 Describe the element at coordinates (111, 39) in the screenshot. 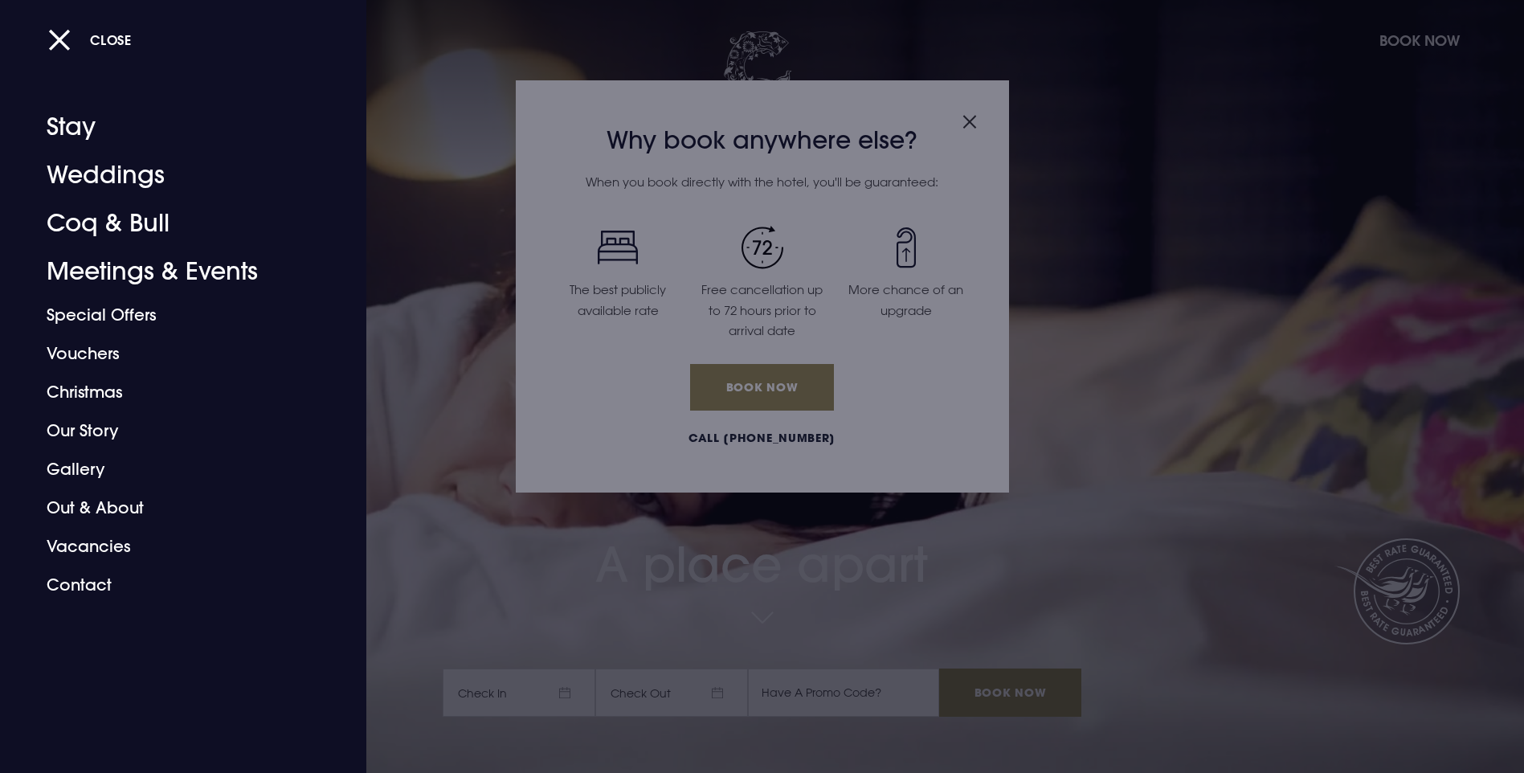

I see `span: Close` at that location.